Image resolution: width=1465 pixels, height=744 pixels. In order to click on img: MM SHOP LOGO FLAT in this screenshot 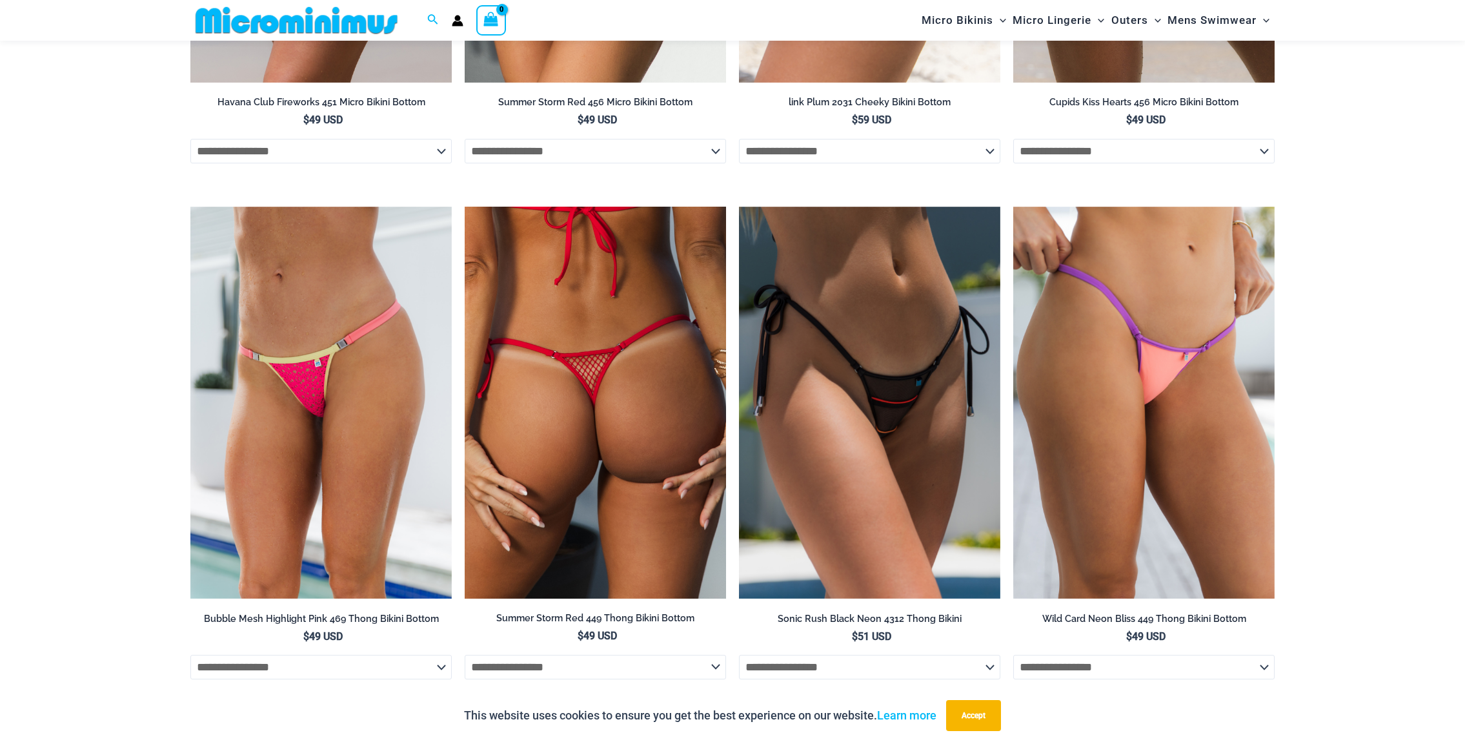, I will do `click(296, 20)`.